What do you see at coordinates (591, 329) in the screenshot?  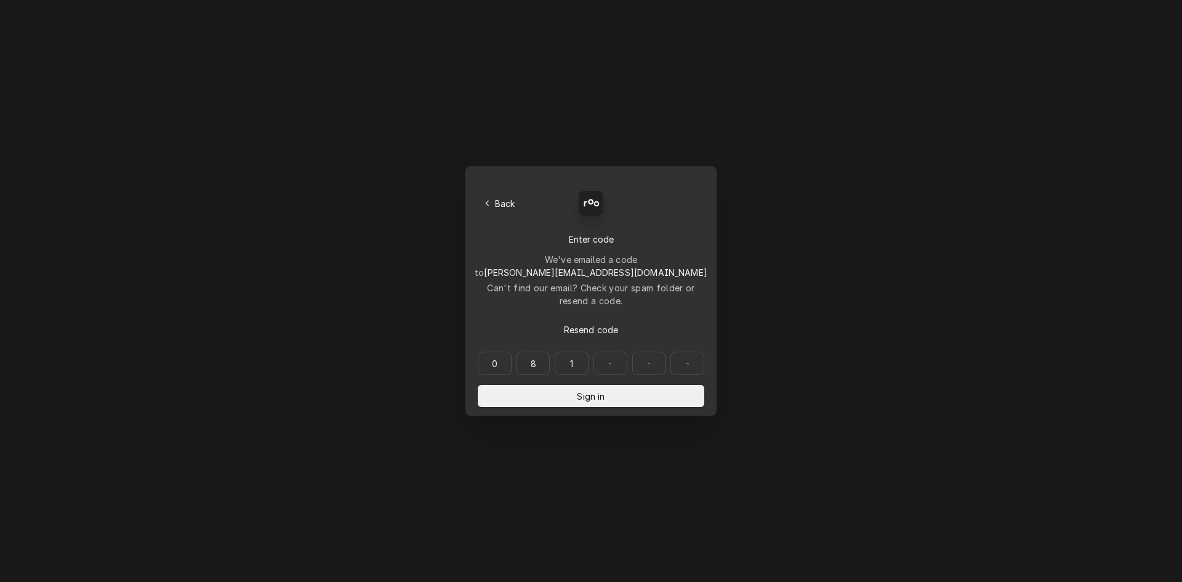 I see `button: Resend code` at bounding box center [591, 329].